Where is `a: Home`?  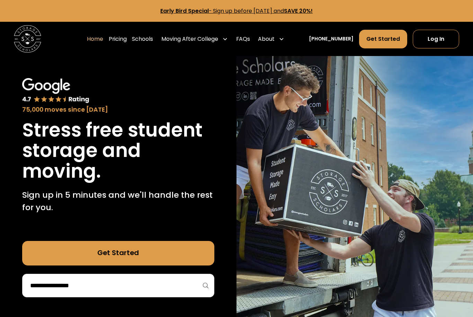
a: Home is located at coordinates (95, 39).